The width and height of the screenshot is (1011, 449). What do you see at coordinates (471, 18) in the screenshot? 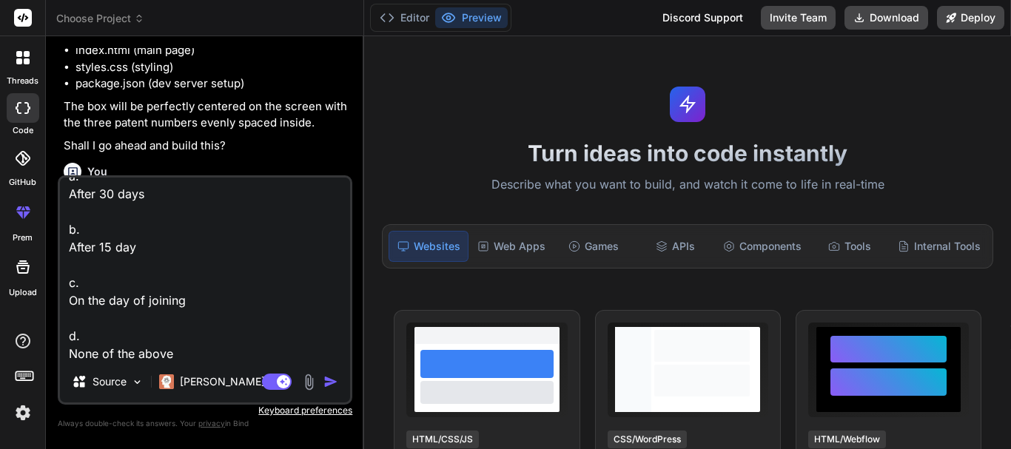
I see `button: Preview` at bounding box center [471, 18].